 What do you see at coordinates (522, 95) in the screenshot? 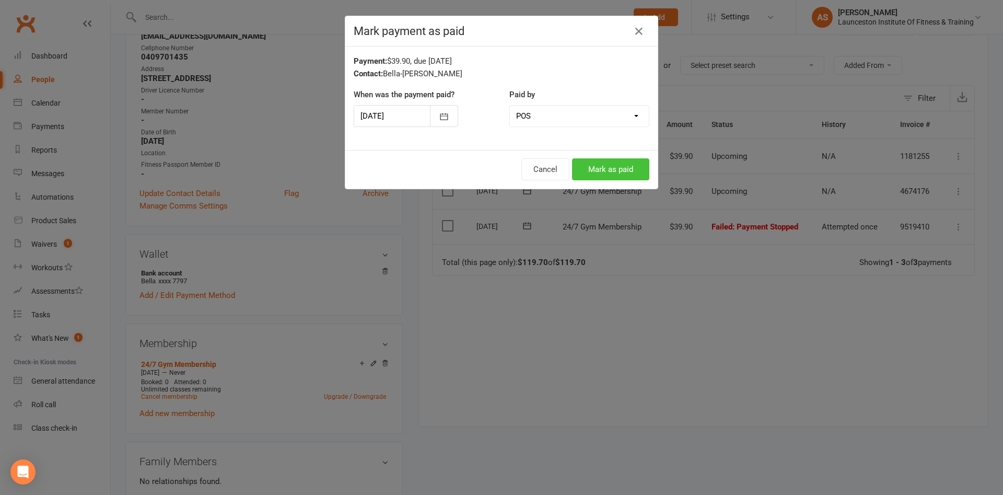
I see `label: Paid by` at bounding box center [522, 95].